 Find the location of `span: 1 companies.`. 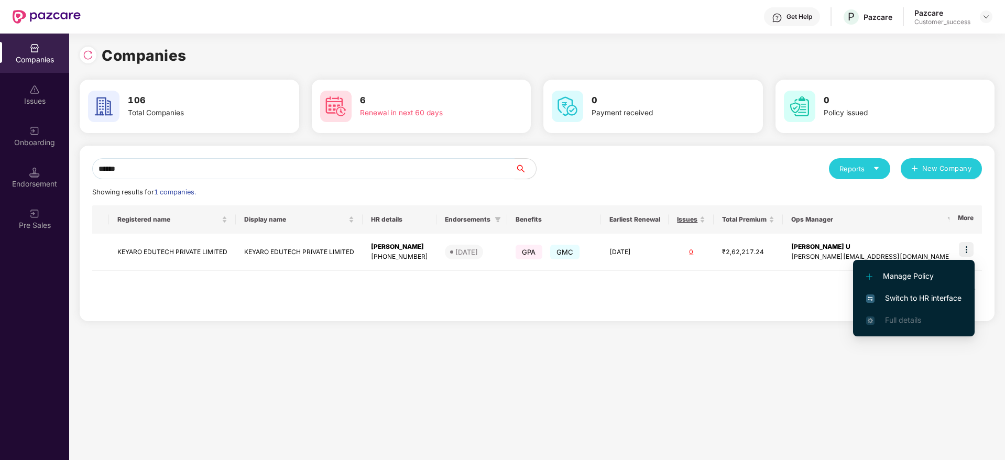

span: 1 companies. is located at coordinates (175, 192).